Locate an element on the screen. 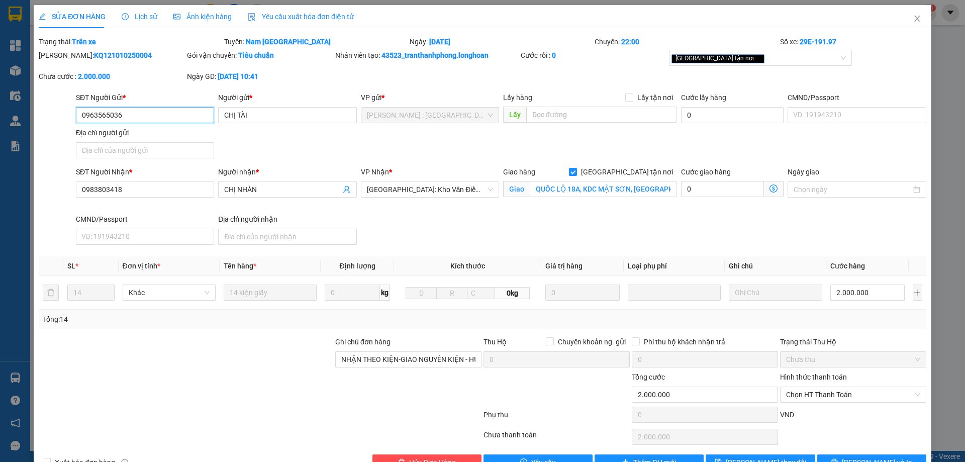 This screenshot has height=462, width=965. input: Ghi chú đơn hàng is located at coordinates (408, 359).